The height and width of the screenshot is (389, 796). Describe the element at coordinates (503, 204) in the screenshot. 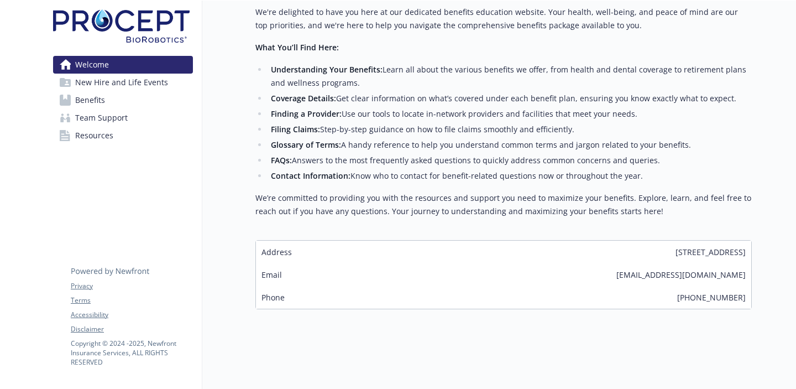

I see `p: We’re committed to providing you with the resources and support you need to maximize your benefit...` at that location.